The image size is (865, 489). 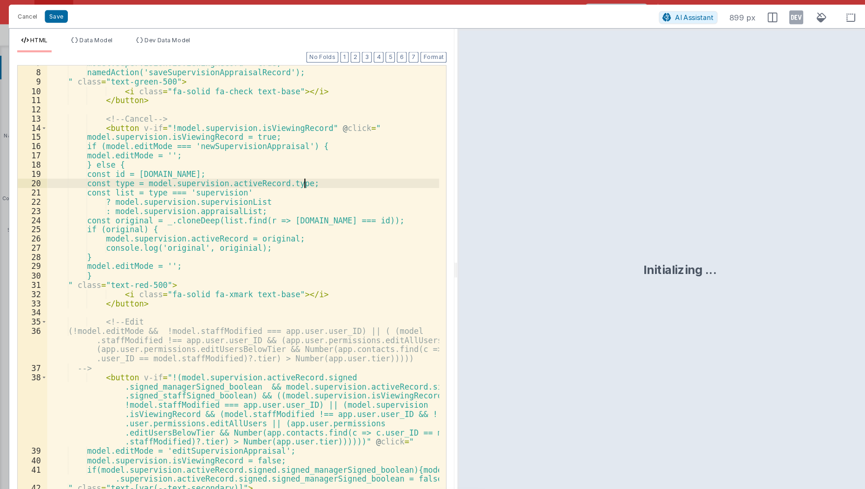 I want to click on button: Cancel, so click(x=26, y=16).